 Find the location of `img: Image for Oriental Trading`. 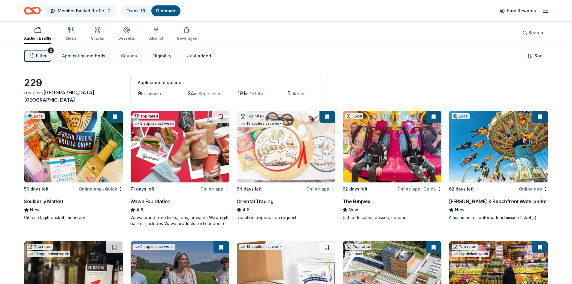

img: Image for Oriental Trading is located at coordinates (286, 147).